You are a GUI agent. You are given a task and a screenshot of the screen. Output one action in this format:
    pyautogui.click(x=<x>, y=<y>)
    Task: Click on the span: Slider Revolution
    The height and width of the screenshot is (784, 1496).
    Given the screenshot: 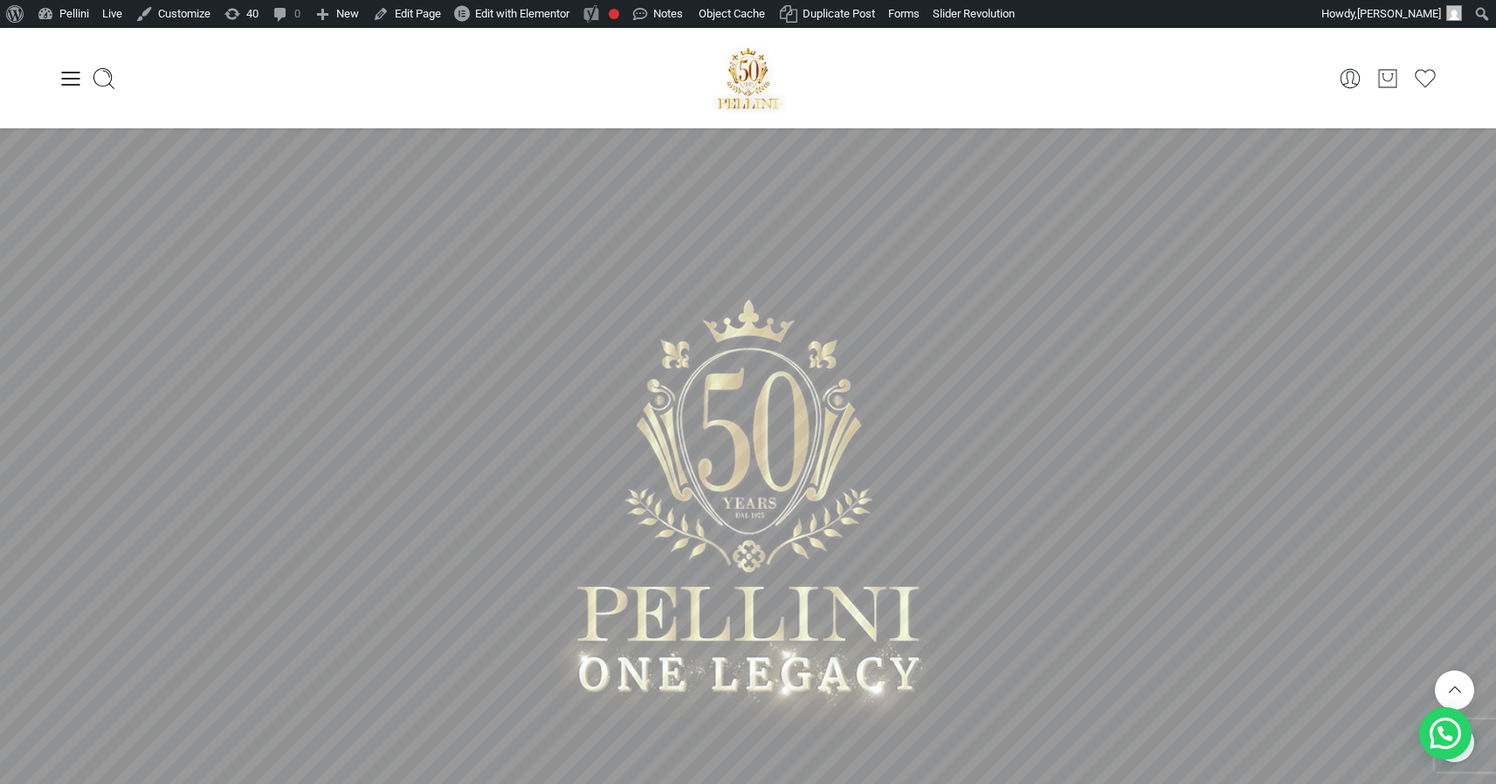 What is the action you would take?
    pyautogui.click(x=974, y=13)
    